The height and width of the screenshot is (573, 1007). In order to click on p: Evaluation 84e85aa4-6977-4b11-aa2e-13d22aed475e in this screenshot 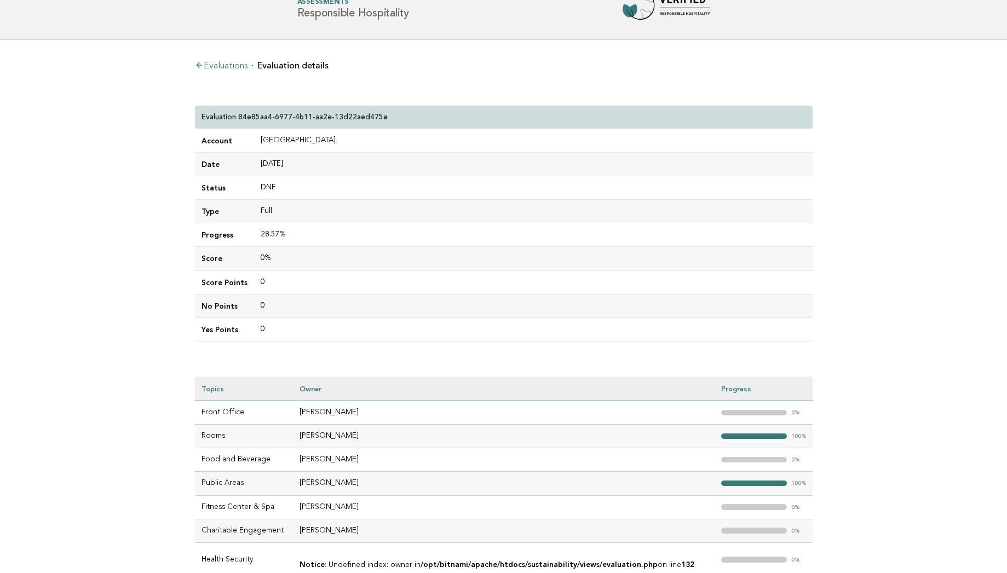, I will do `click(295, 117)`.